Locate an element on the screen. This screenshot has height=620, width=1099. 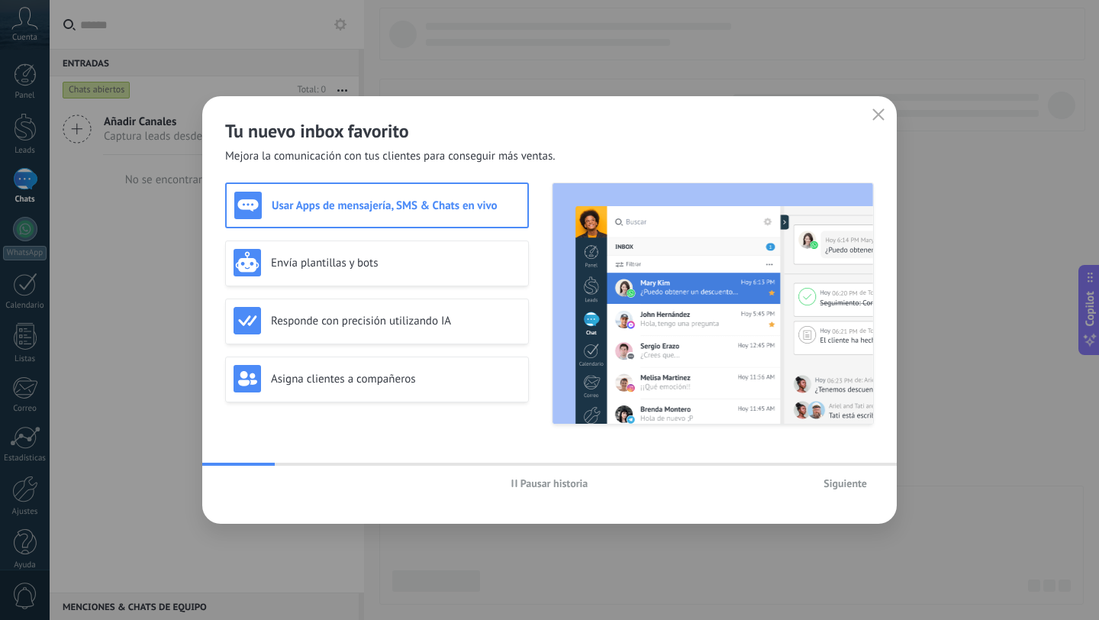
h3: Usar Apps de mensajería, SMS & Chats en vivo is located at coordinates (395, 205).